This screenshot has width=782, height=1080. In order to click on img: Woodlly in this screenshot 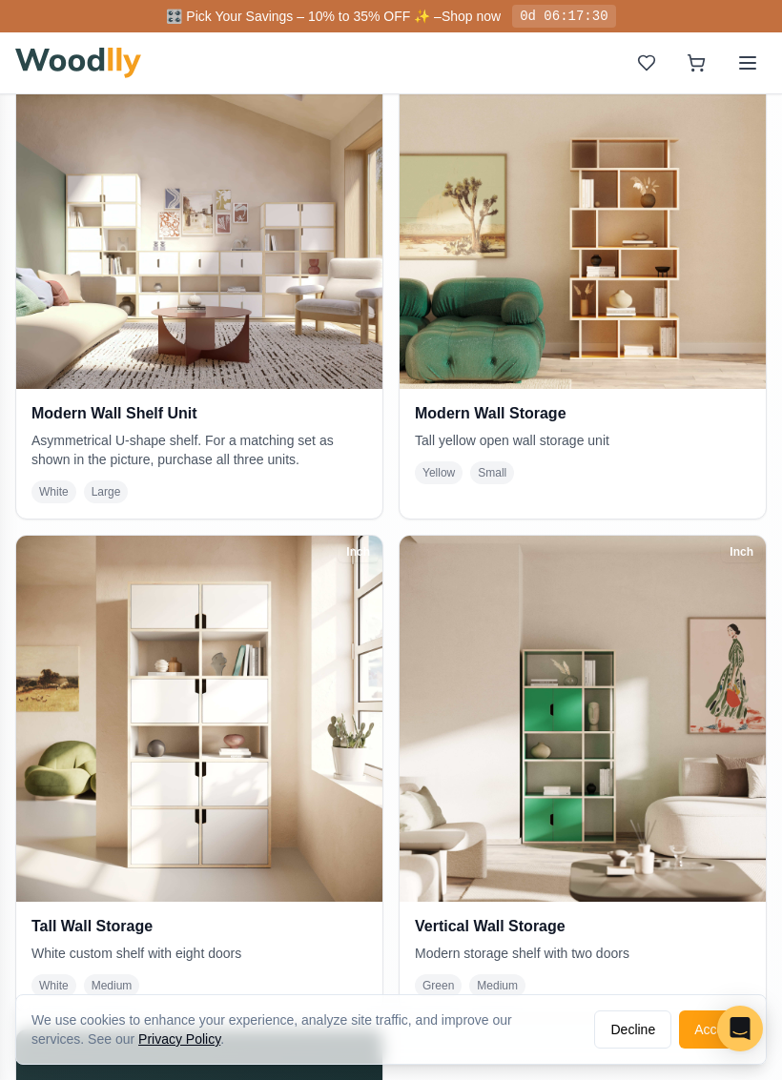, I will do `click(78, 63)`.